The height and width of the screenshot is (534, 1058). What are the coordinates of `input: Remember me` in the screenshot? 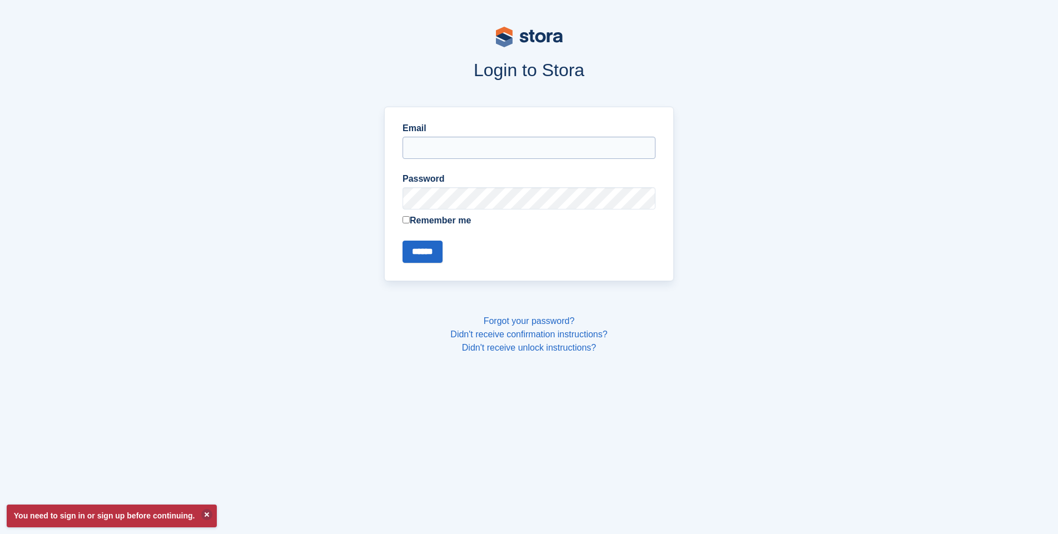 It's located at (406, 220).